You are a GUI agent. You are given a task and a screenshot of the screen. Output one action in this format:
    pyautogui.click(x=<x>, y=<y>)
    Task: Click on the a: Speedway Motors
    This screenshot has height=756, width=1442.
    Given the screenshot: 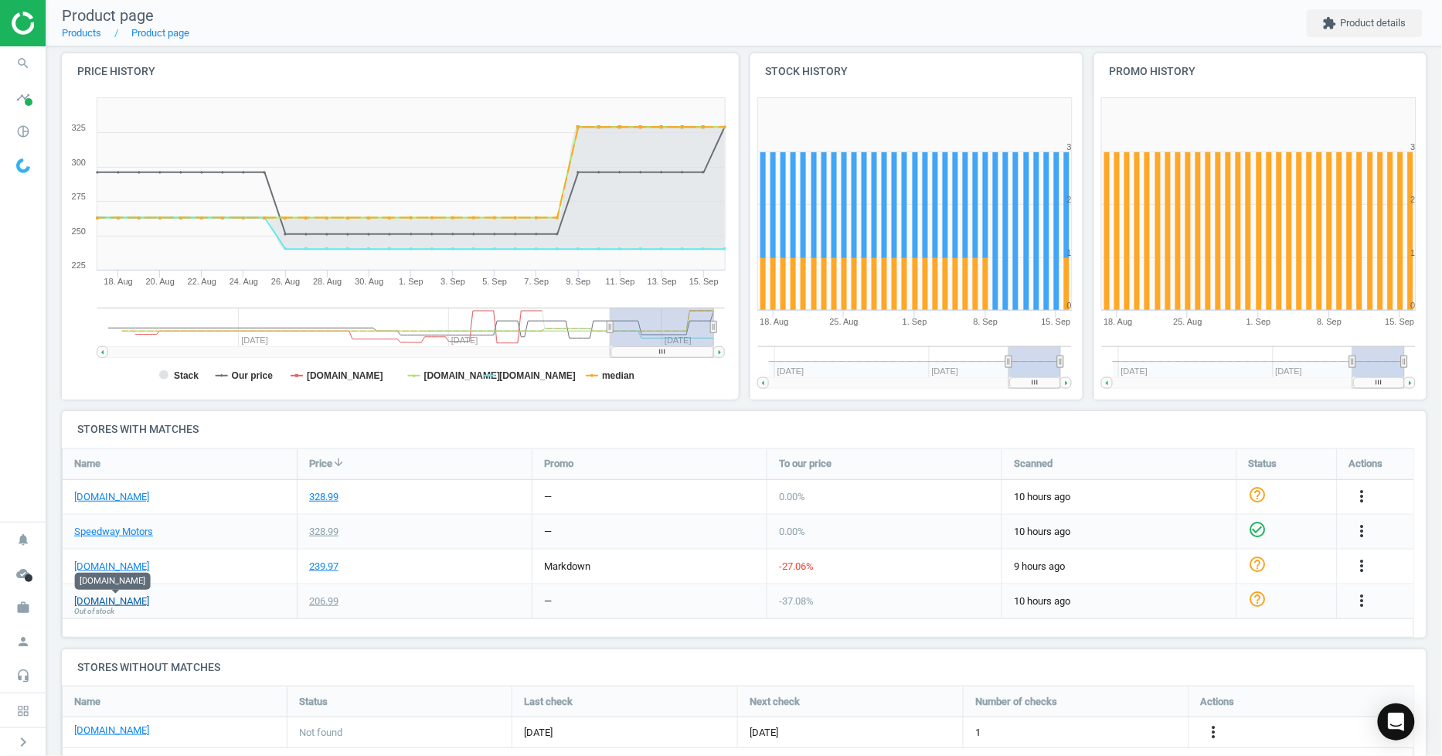 What is the action you would take?
    pyautogui.click(x=114, y=532)
    